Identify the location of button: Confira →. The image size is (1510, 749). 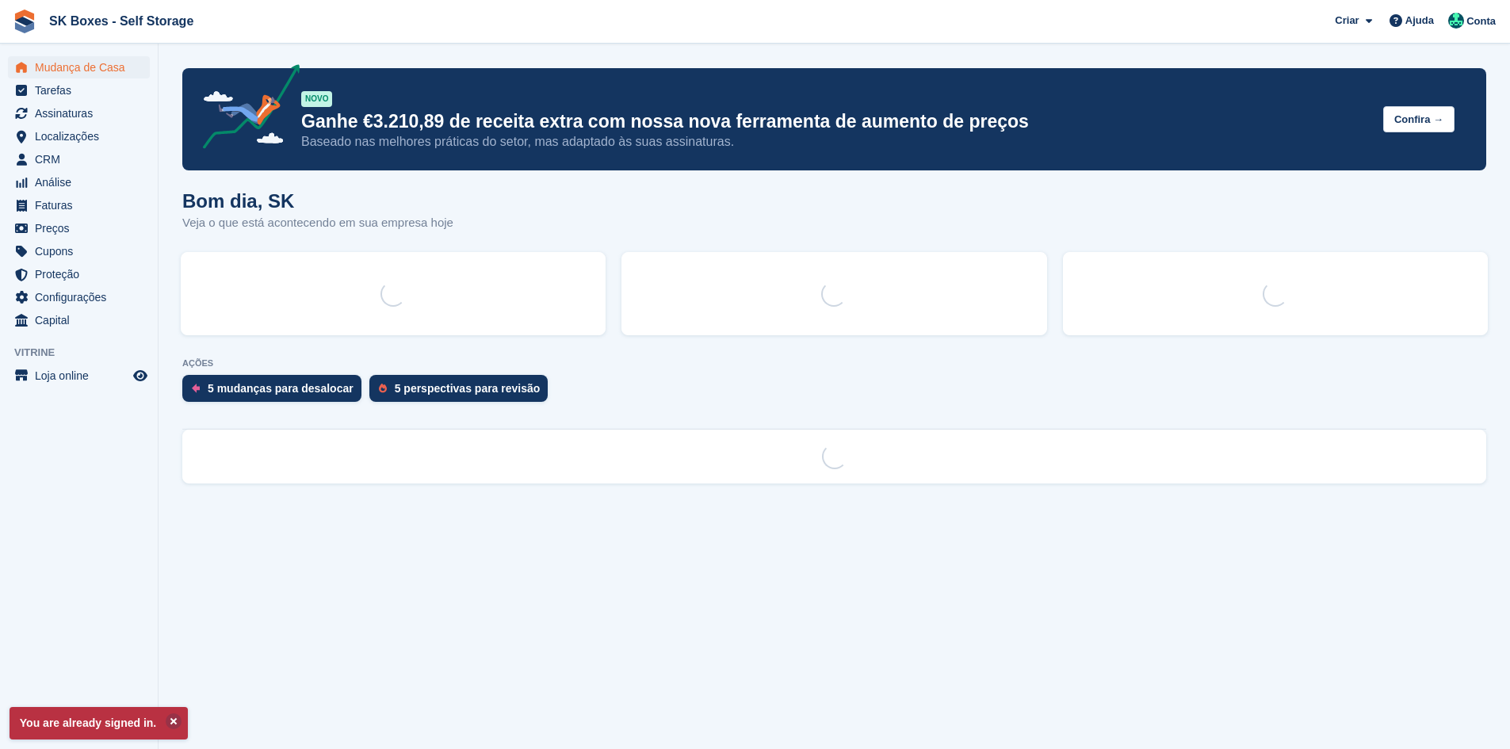
(1419, 119).